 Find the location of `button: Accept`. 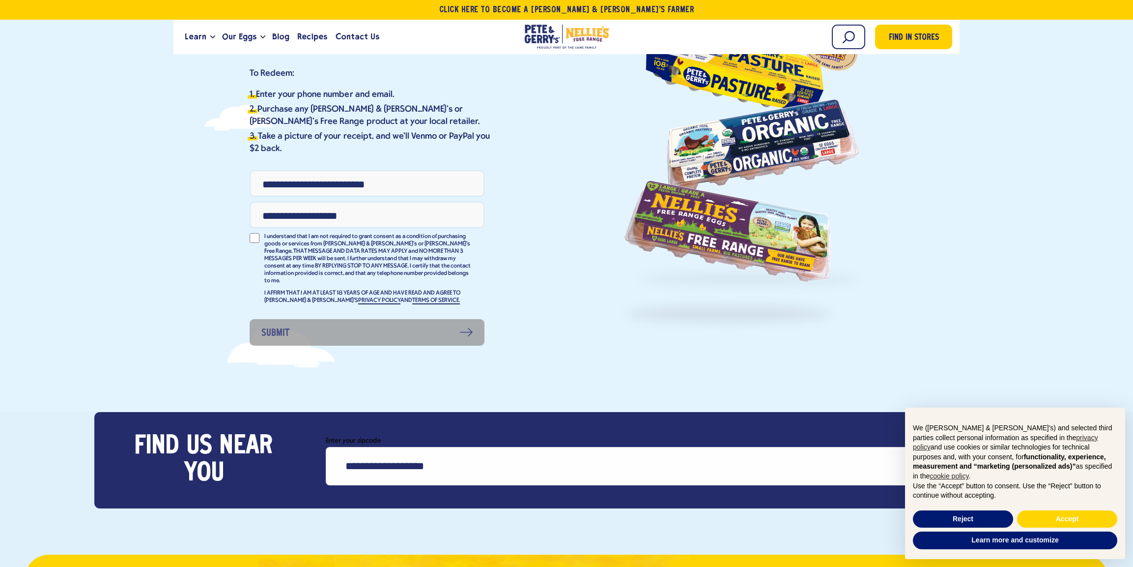

button: Accept is located at coordinates (1067, 519).